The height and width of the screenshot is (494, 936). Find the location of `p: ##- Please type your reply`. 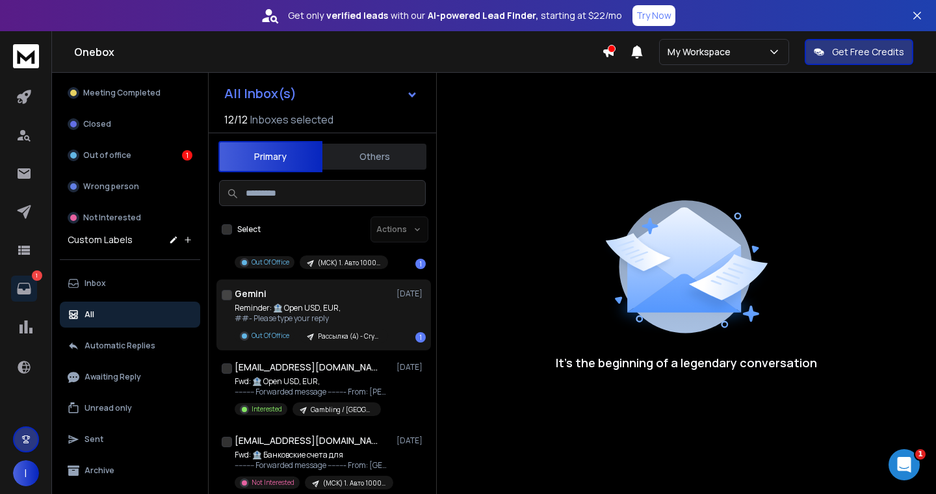

p: ##- Please type your reply is located at coordinates (311, 319).